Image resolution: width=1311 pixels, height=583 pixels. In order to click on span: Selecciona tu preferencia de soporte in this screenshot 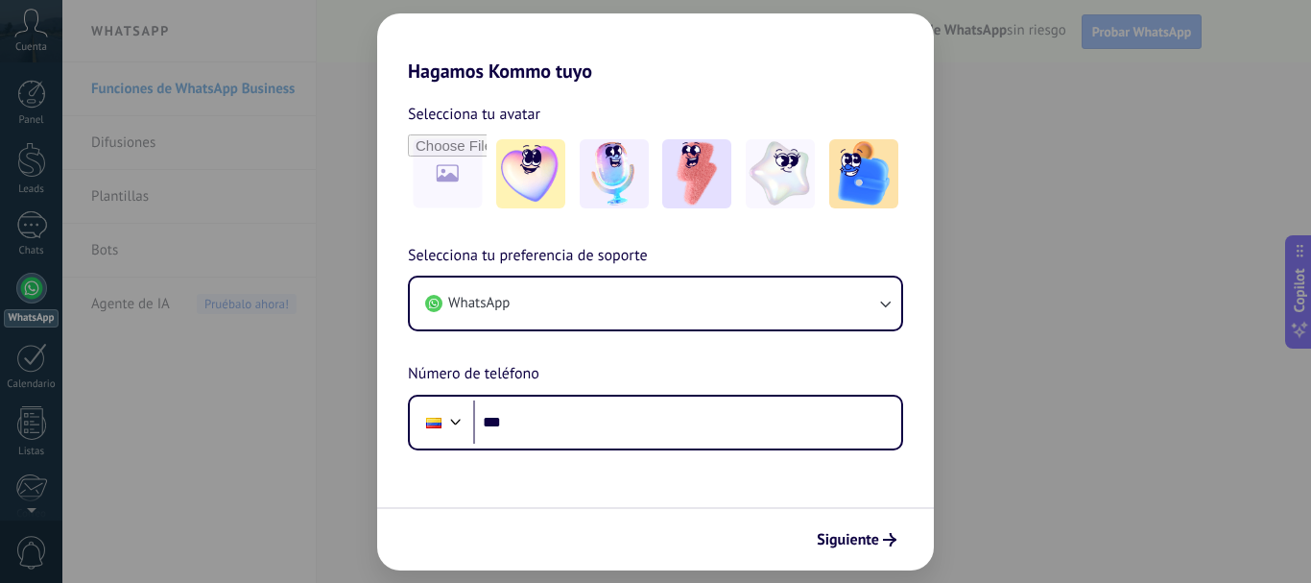, I will do `click(528, 256)`.